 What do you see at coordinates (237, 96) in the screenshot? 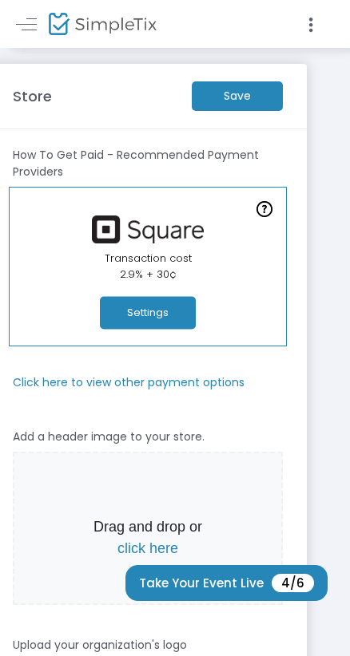
I see `m-button: Save` at bounding box center [237, 96].